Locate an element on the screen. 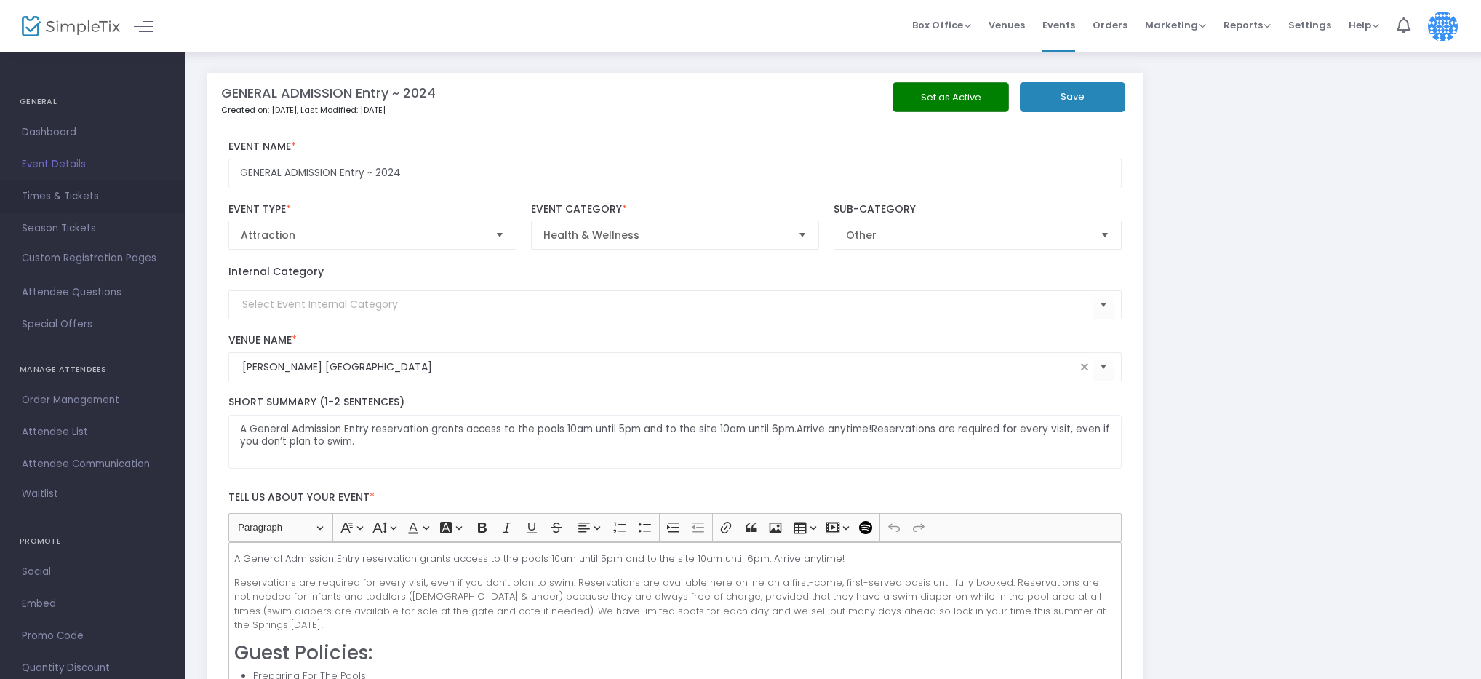 The image size is (1481, 679). label: Internal Category is located at coordinates (276, 271).